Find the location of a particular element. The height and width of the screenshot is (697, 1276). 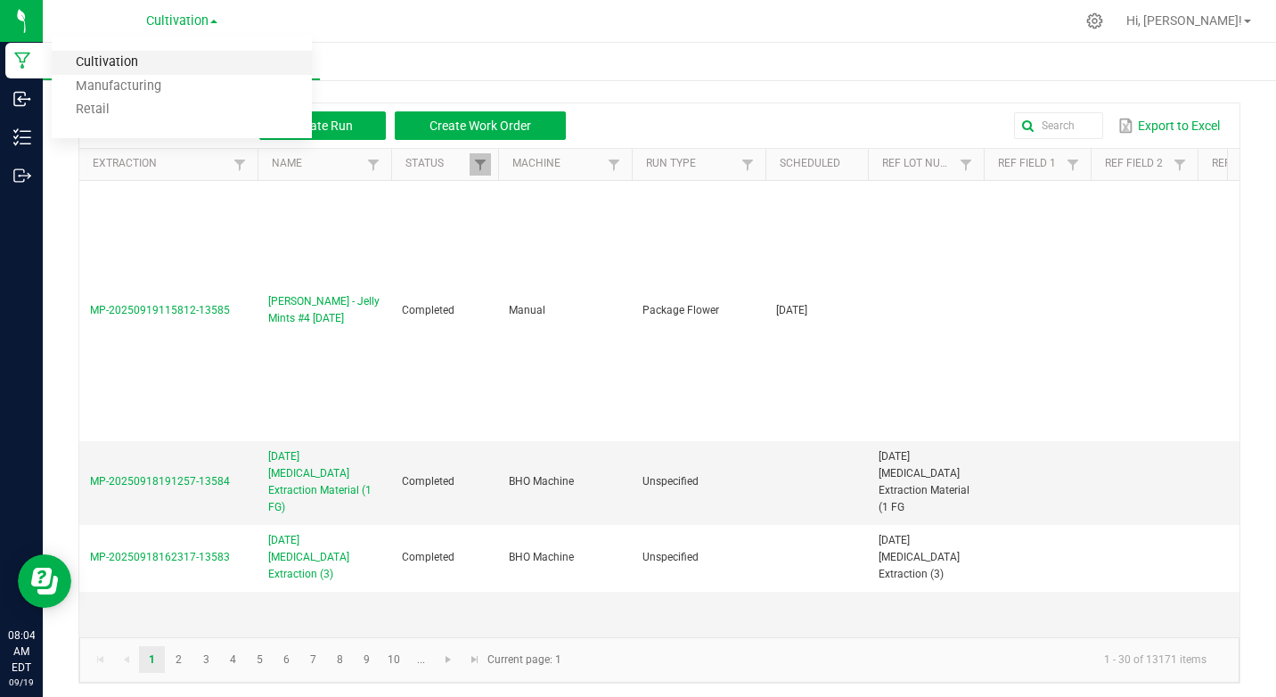

a: Page 8 is located at coordinates (339, 659).